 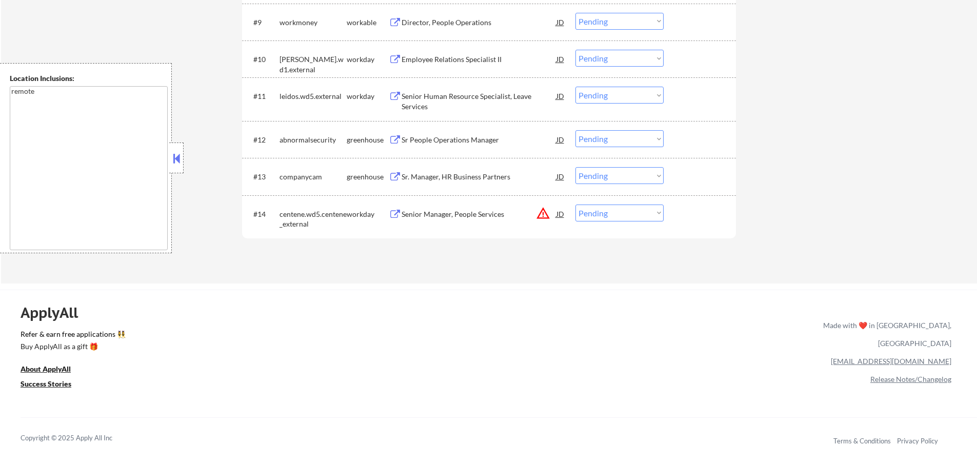 I want to click on a: Privacy Policy, so click(x=918, y=441).